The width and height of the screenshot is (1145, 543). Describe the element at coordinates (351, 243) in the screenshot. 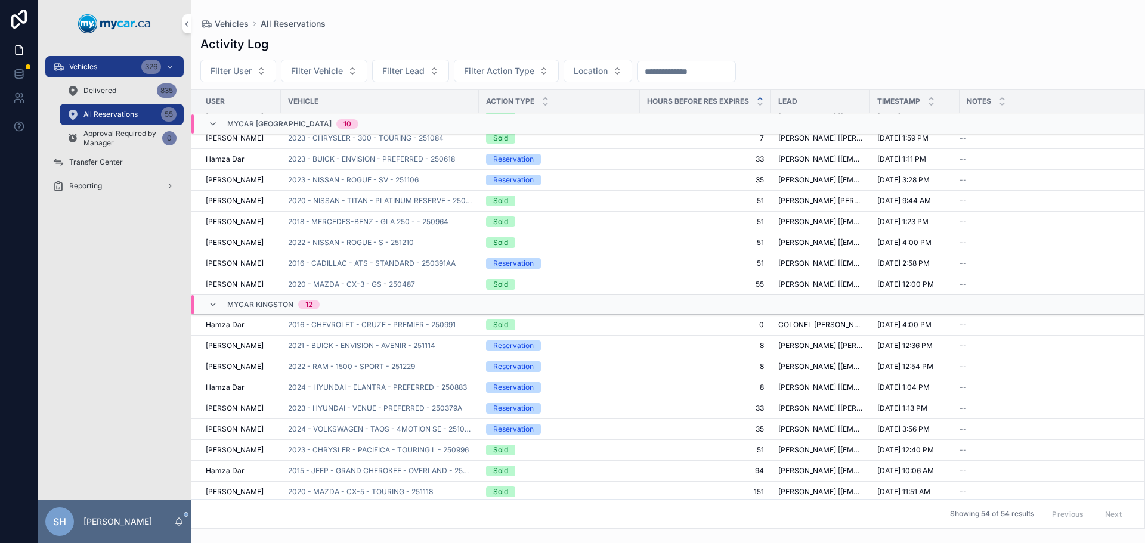

I see `a: 2022 - NISSAN - ROGUE - S - 251210` at that location.